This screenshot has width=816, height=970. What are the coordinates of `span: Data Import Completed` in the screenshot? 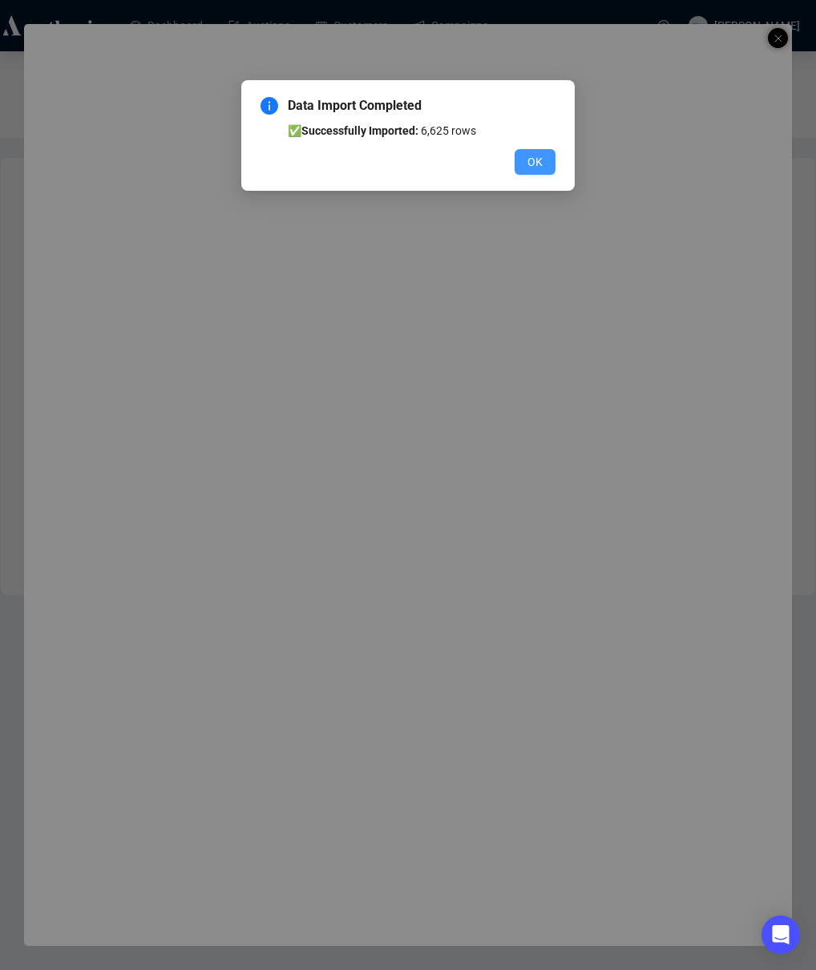 It's located at (422, 106).